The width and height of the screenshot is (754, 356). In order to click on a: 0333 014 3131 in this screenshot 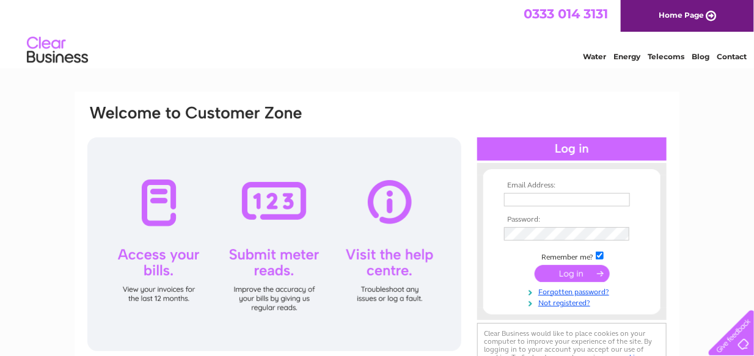, I will do `click(566, 13)`.